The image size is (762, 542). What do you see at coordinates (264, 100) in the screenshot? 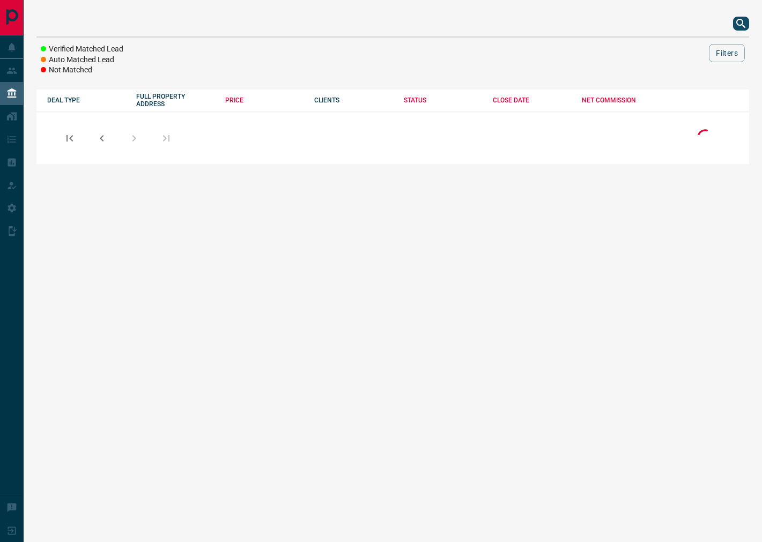
I see `div: PRICE` at bounding box center [264, 100].